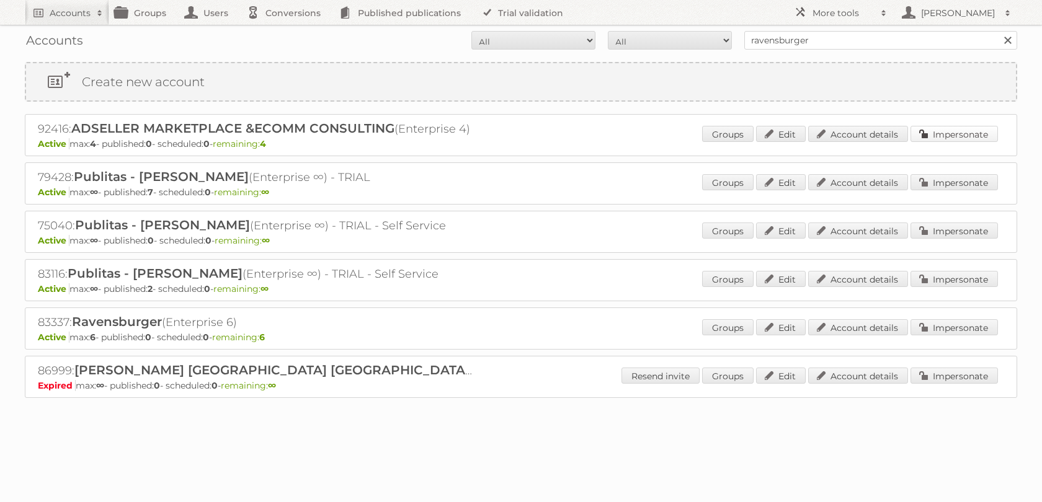 The height and width of the screenshot is (502, 1042). Describe the element at coordinates (255, 177) in the screenshot. I see `h2: 79428: (Enterprise ∞) - TRIAL` at that location.